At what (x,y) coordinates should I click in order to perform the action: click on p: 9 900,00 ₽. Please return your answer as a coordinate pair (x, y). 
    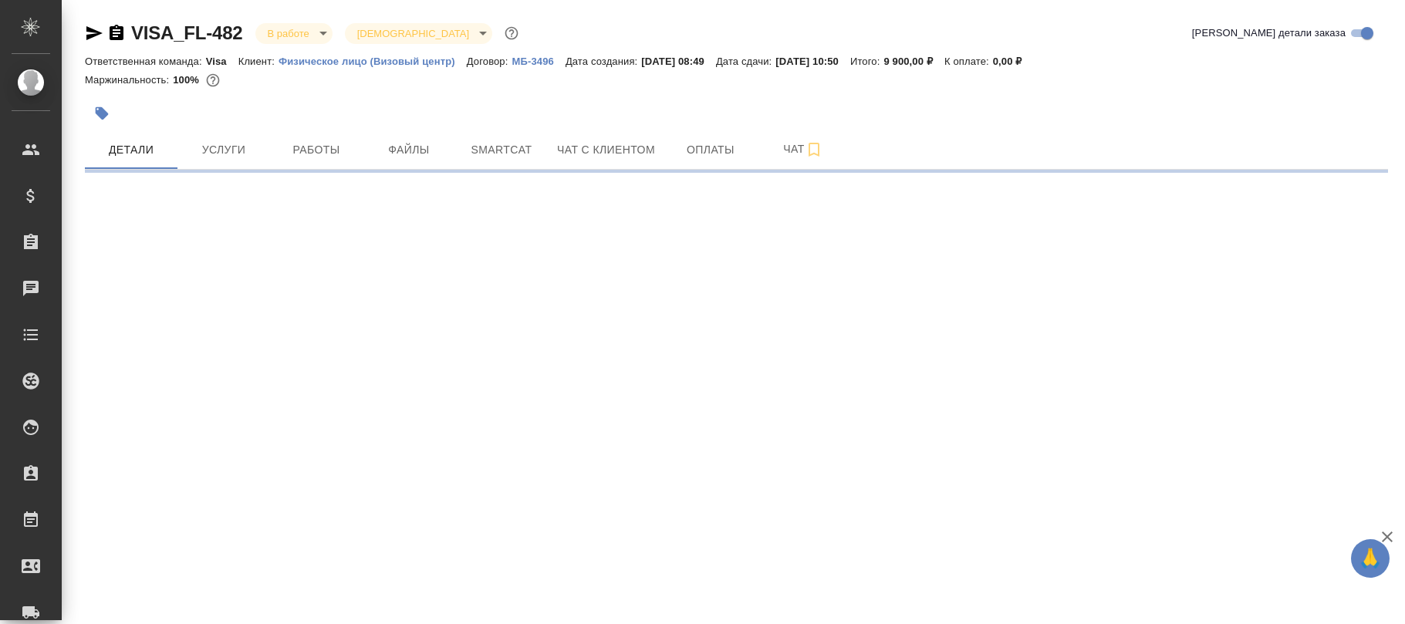
    Looking at the image, I should click on (913, 61).